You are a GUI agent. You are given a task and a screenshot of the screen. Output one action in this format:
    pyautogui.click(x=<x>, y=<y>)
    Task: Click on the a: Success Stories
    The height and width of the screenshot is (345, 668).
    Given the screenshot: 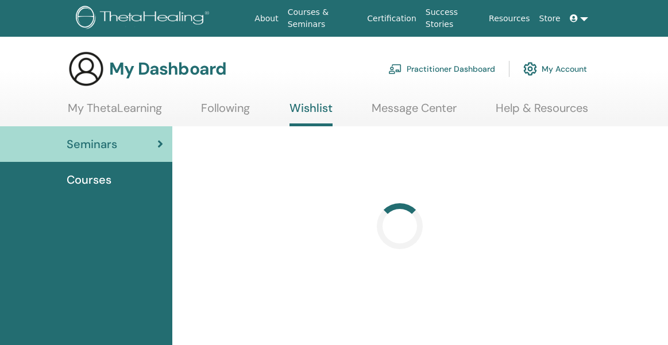 What is the action you would take?
    pyautogui.click(x=453, y=18)
    